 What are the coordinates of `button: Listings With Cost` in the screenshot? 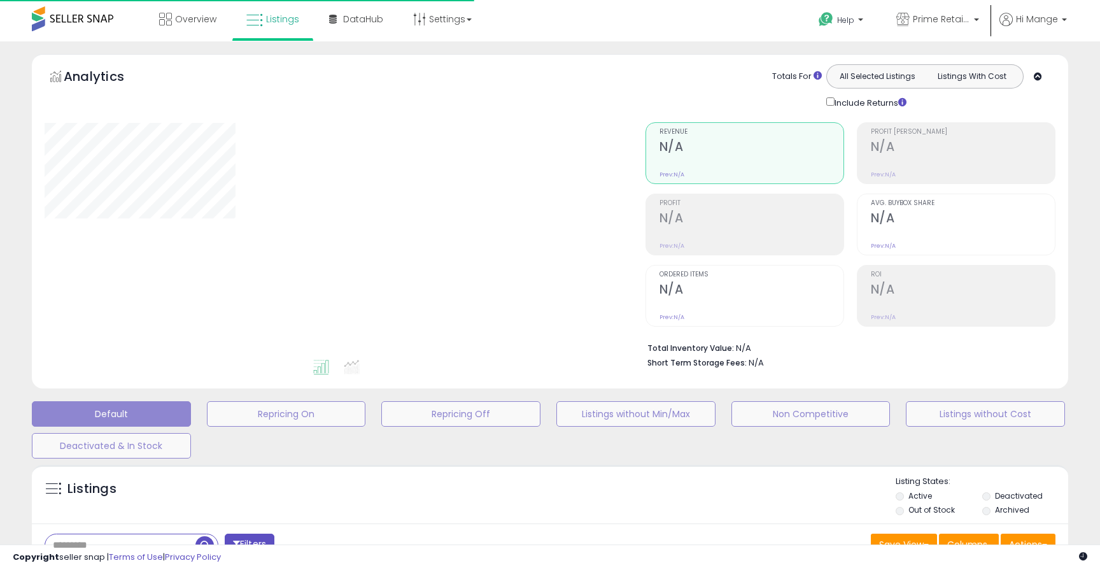 It's located at (972, 76).